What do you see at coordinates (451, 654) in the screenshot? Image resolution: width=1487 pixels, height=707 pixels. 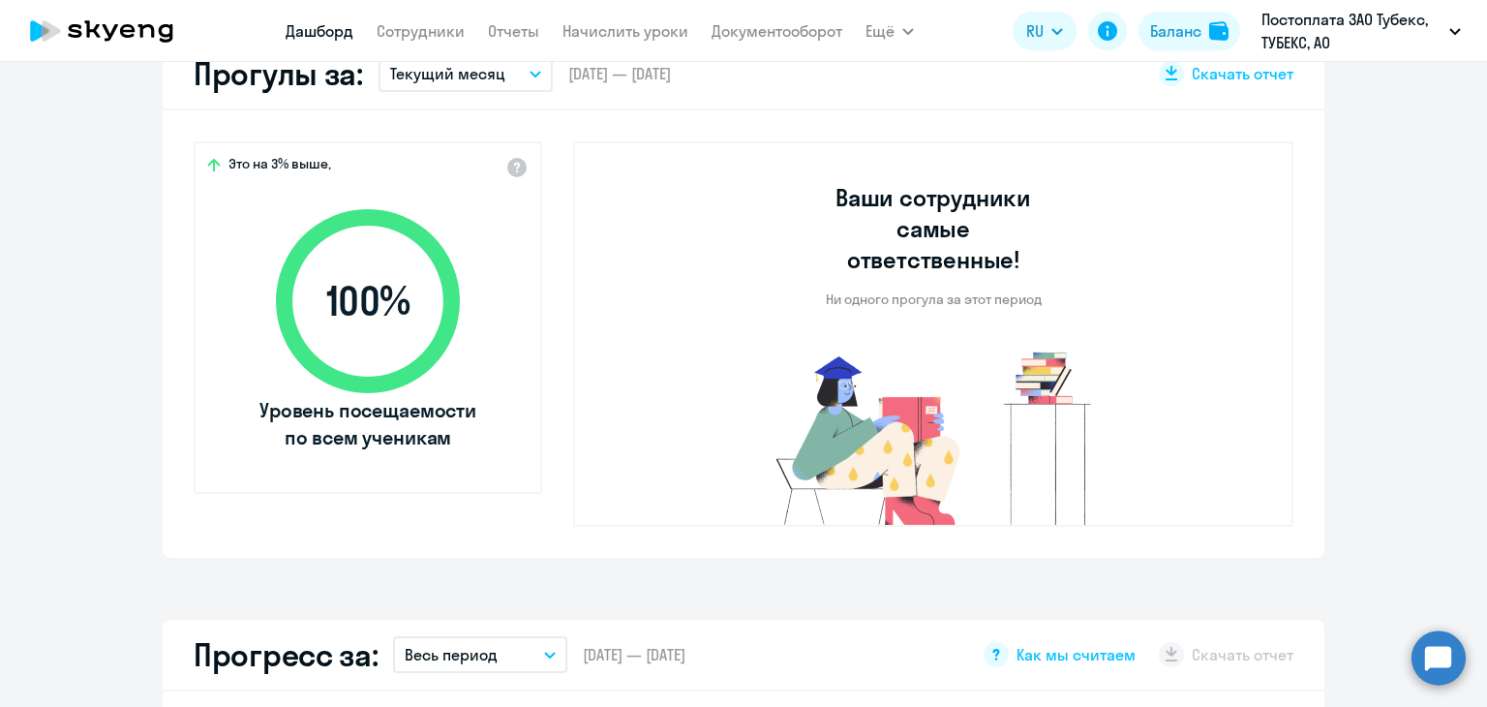 I see `p: Весь период` at bounding box center [451, 654].